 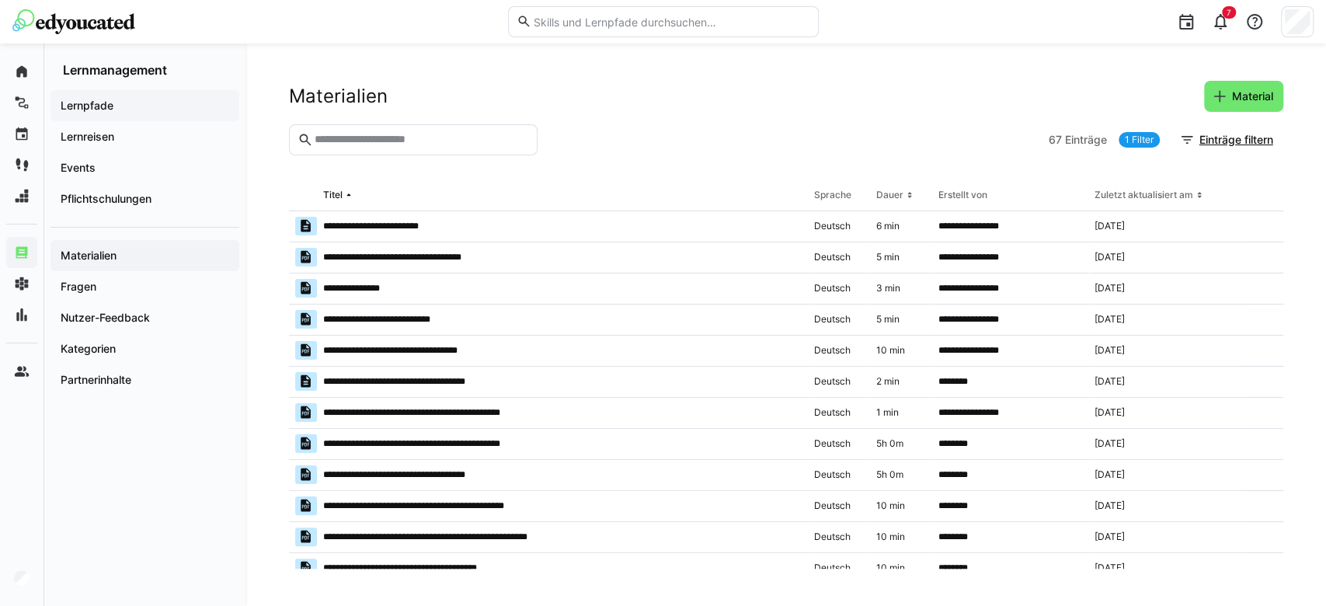 I want to click on h2: Materialien, so click(x=338, y=96).